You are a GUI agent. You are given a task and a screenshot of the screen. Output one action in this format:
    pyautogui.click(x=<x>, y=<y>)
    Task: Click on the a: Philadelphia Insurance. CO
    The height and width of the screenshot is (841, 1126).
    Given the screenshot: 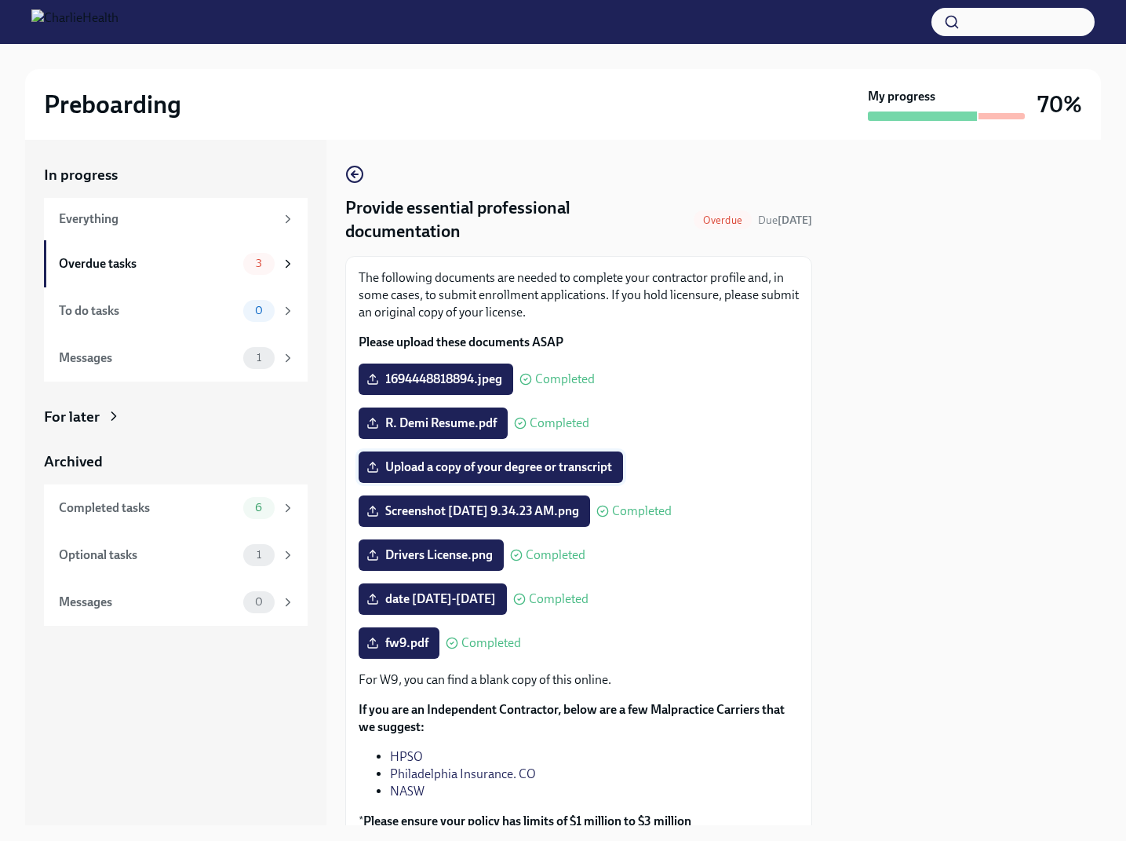 What is the action you would take?
    pyautogui.click(x=463, y=773)
    